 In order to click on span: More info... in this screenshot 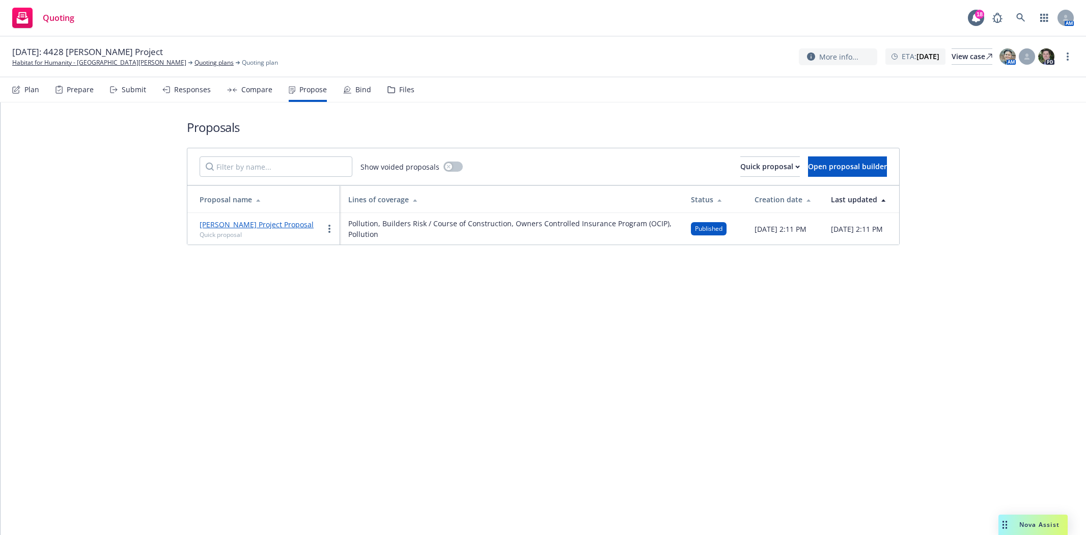, I will do `click(839, 57)`.